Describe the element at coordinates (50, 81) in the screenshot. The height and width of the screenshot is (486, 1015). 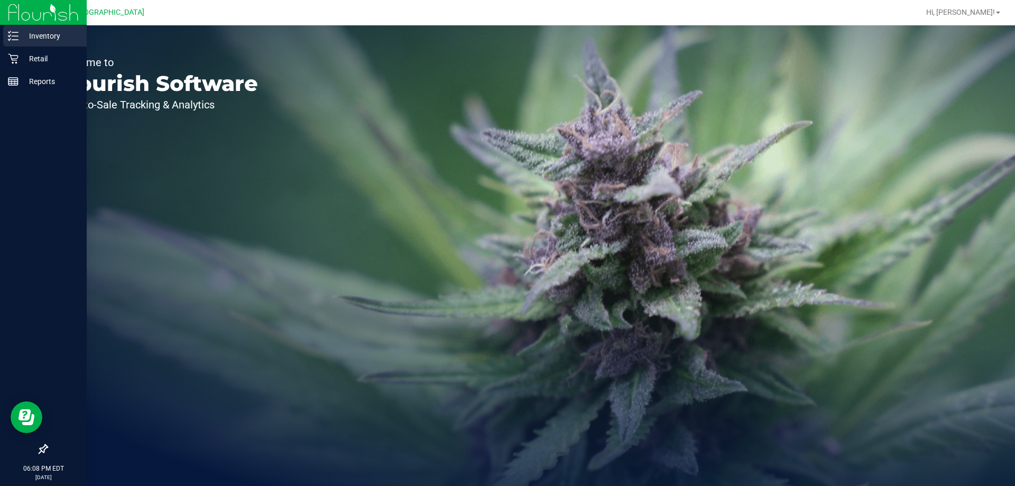
I see `p: Reports` at that location.